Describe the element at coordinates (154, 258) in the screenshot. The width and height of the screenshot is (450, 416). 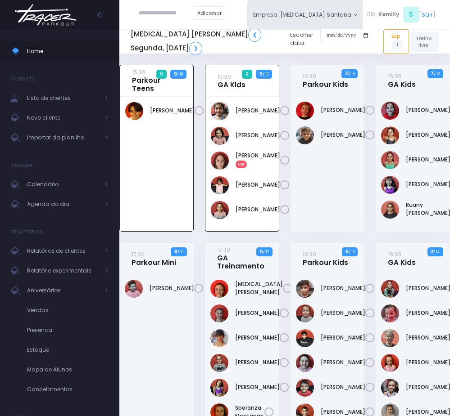
I see `a: 17:30Parkour Mini` at that location.